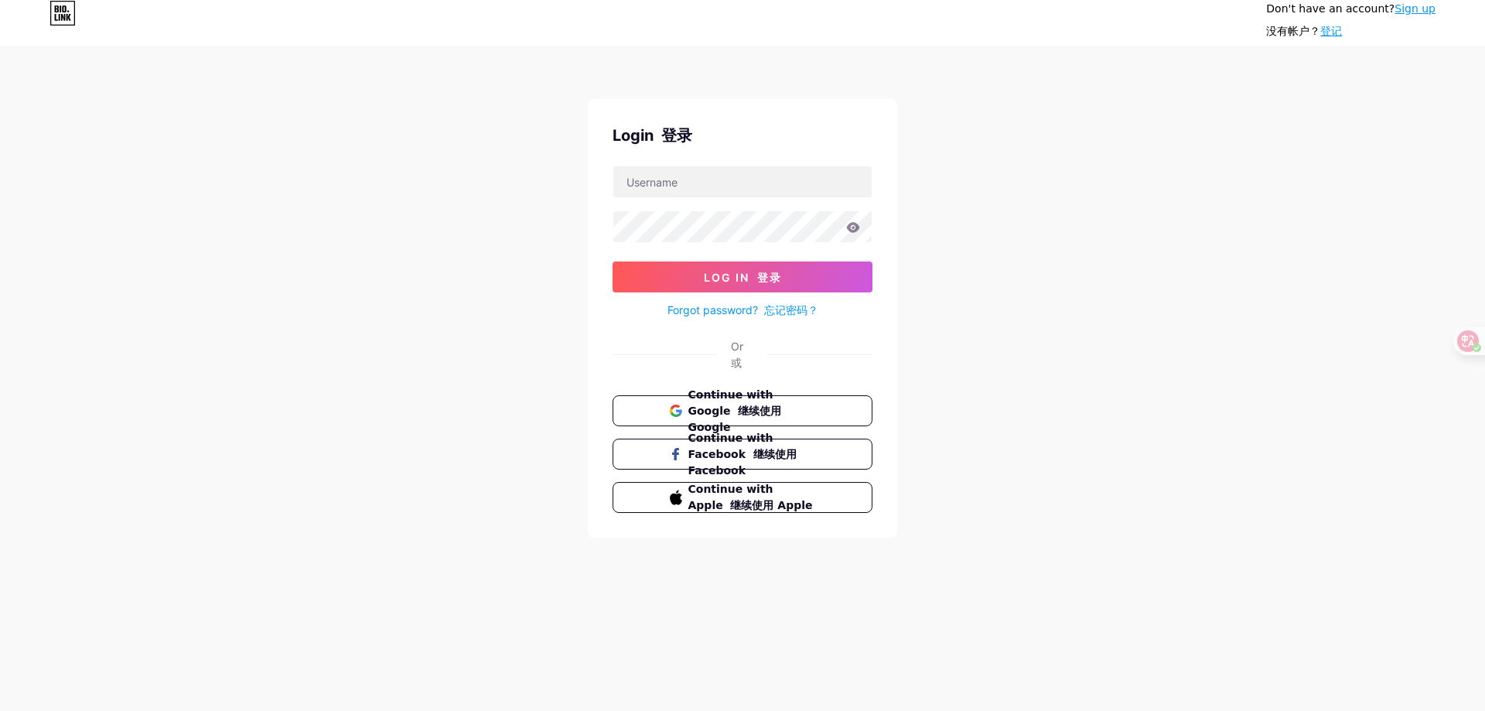 The width and height of the screenshot is (1485, 711). Describe the element at coordinates (1414, 9) in the screenshot. I see `a: Sign up` at that location.